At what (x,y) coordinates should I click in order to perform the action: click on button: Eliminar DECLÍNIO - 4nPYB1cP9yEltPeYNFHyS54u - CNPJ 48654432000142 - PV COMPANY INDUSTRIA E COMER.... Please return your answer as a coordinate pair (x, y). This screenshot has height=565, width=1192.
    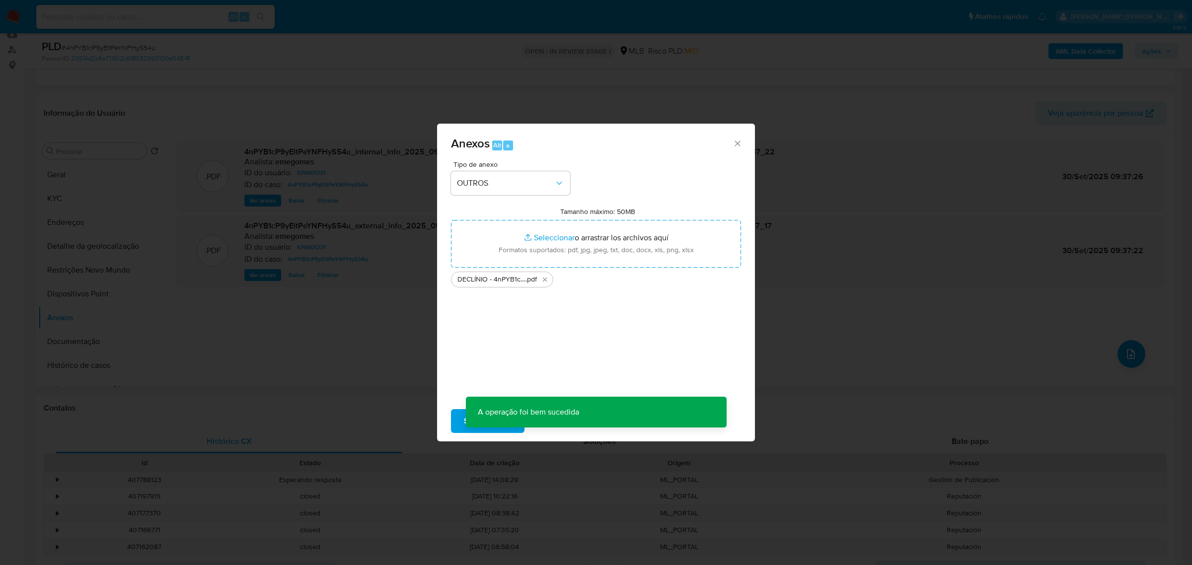
    Looking at the image, I should click on (545, 280).